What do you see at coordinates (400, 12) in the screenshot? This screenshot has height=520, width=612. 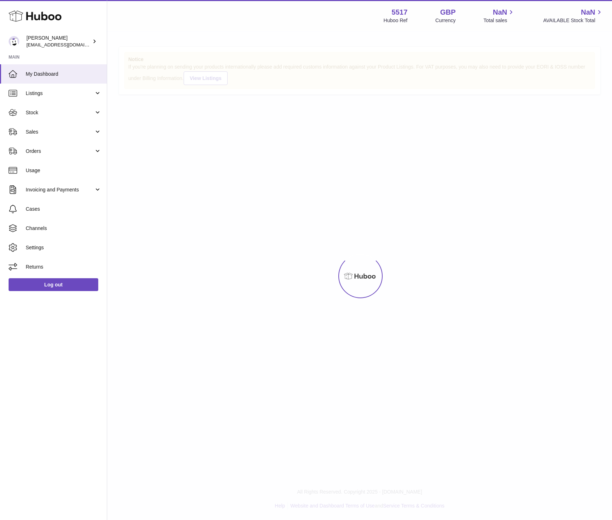 I see `strong: 5517` at bounding box center [400, 12].